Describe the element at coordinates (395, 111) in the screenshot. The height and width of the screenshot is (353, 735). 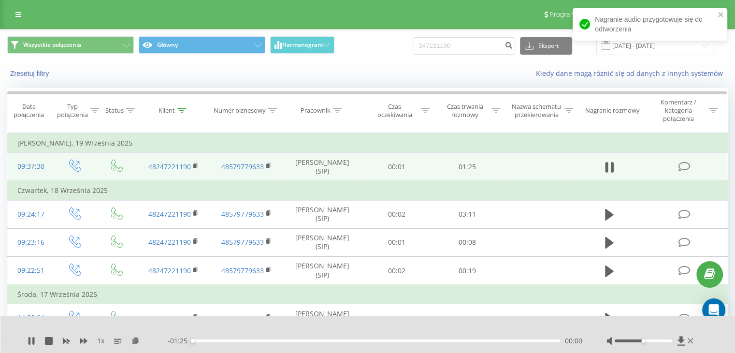
I see `div: Czas oczekiwania` at that location.